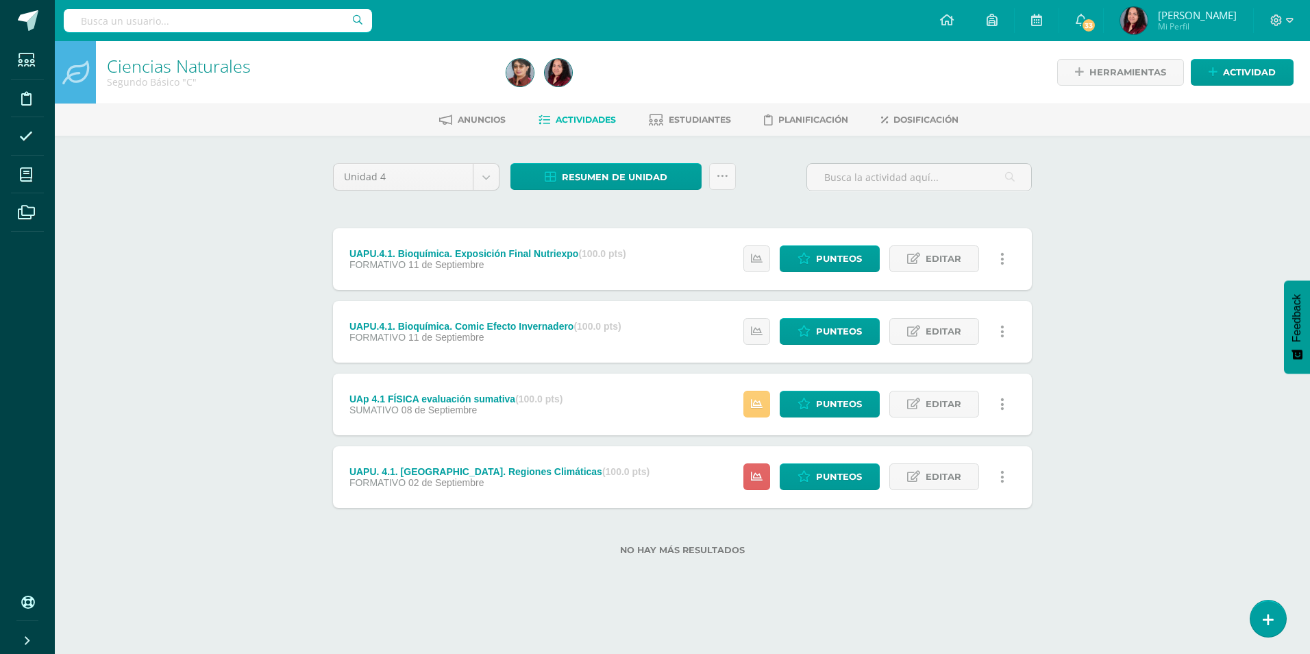  What do you see at coordinates (179, 66) in the screenshot?
I see `a: Ciencias Naturales` at bounding box center [179, 66].